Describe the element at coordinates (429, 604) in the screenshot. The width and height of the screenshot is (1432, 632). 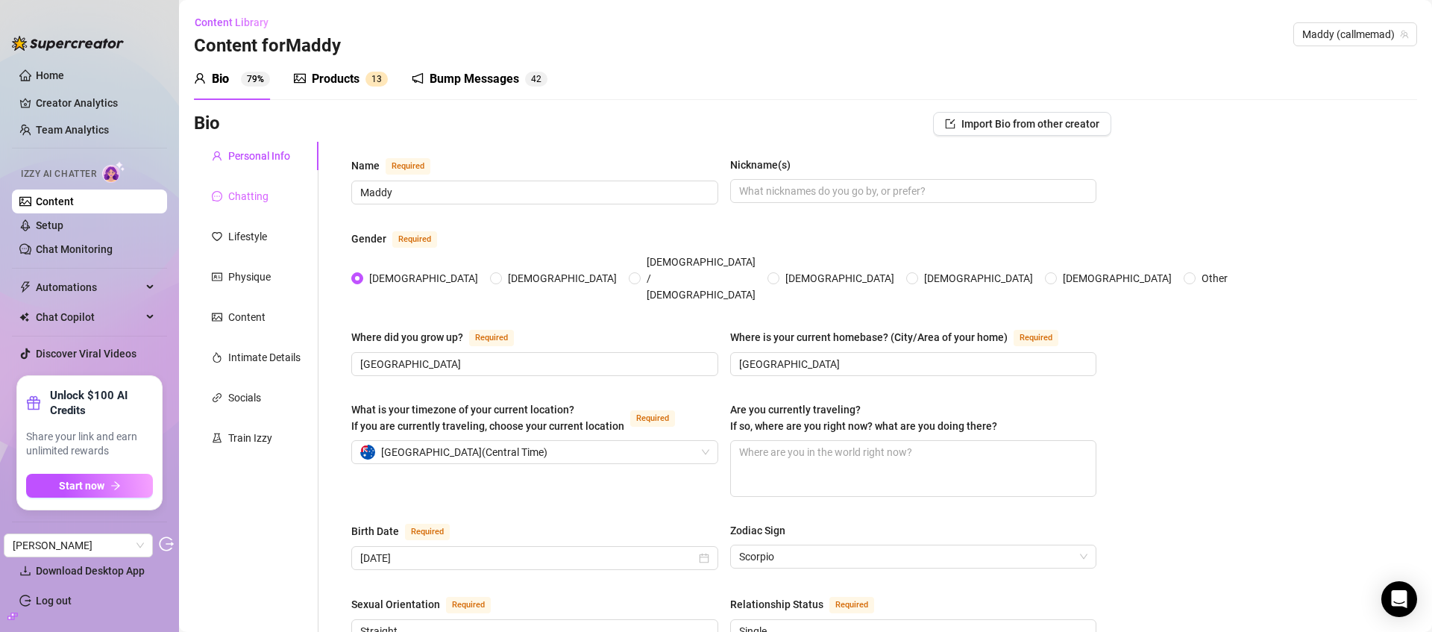
I see `label: Sexual Orientation` at that location.